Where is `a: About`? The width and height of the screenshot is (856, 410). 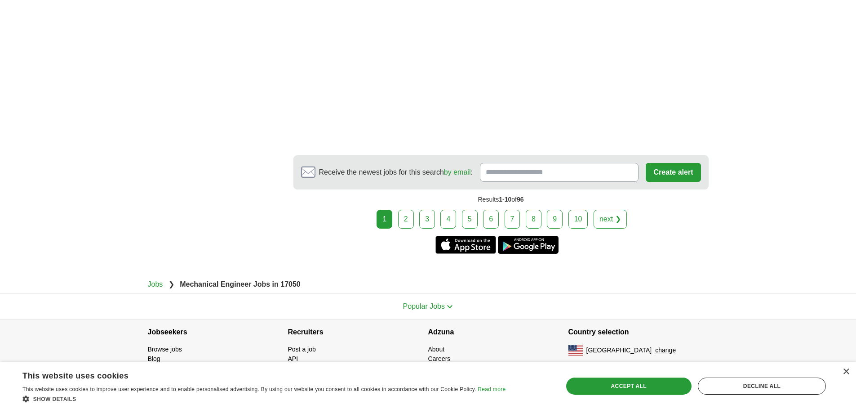 a: About is located at coordinates (437, 349).